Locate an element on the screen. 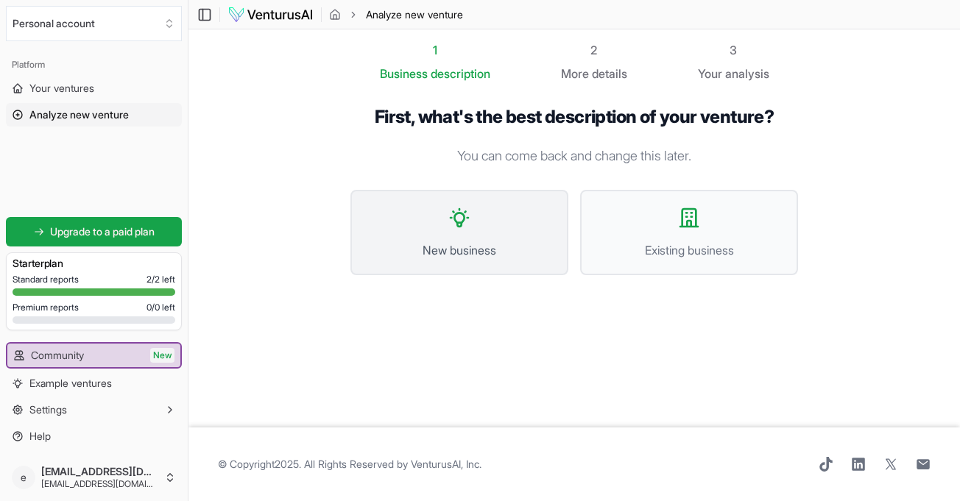  button: New business is located at coordinates (459, 233).